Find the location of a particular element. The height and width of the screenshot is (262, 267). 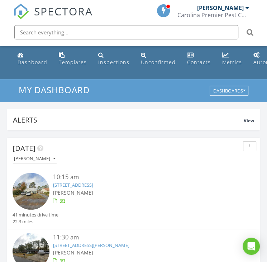

div: Metrics is located at coordinates (232, 62).